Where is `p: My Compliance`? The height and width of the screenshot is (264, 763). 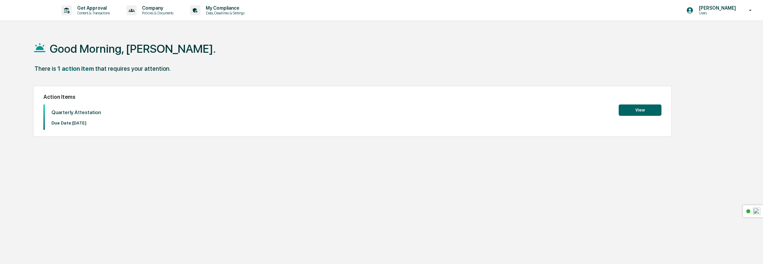
p: My Compliance is located at coordinates (224, 8).